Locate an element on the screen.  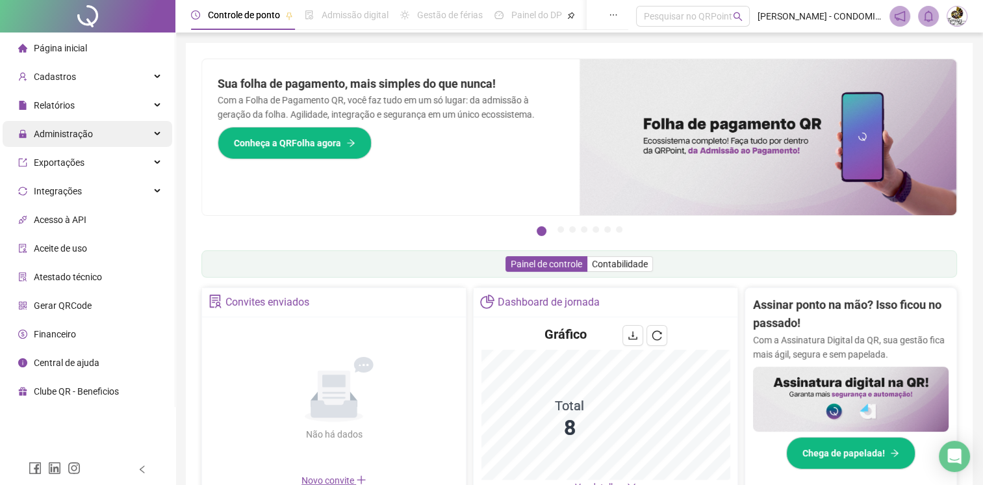
button: 7 is located at coordinates (619, 229).